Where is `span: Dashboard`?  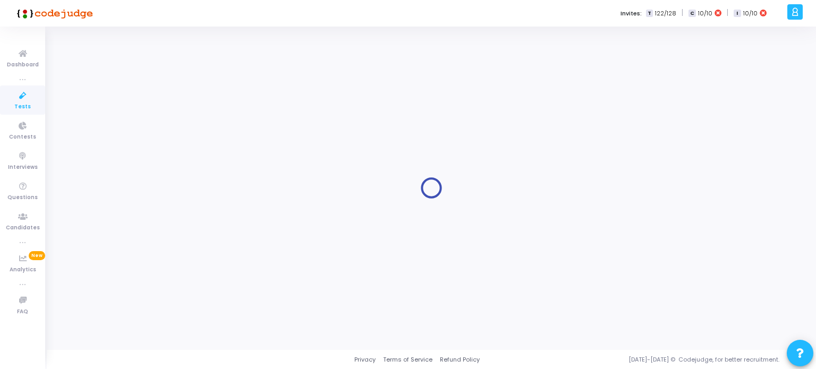
span: Dashboard is located at coordinates (23, 65).